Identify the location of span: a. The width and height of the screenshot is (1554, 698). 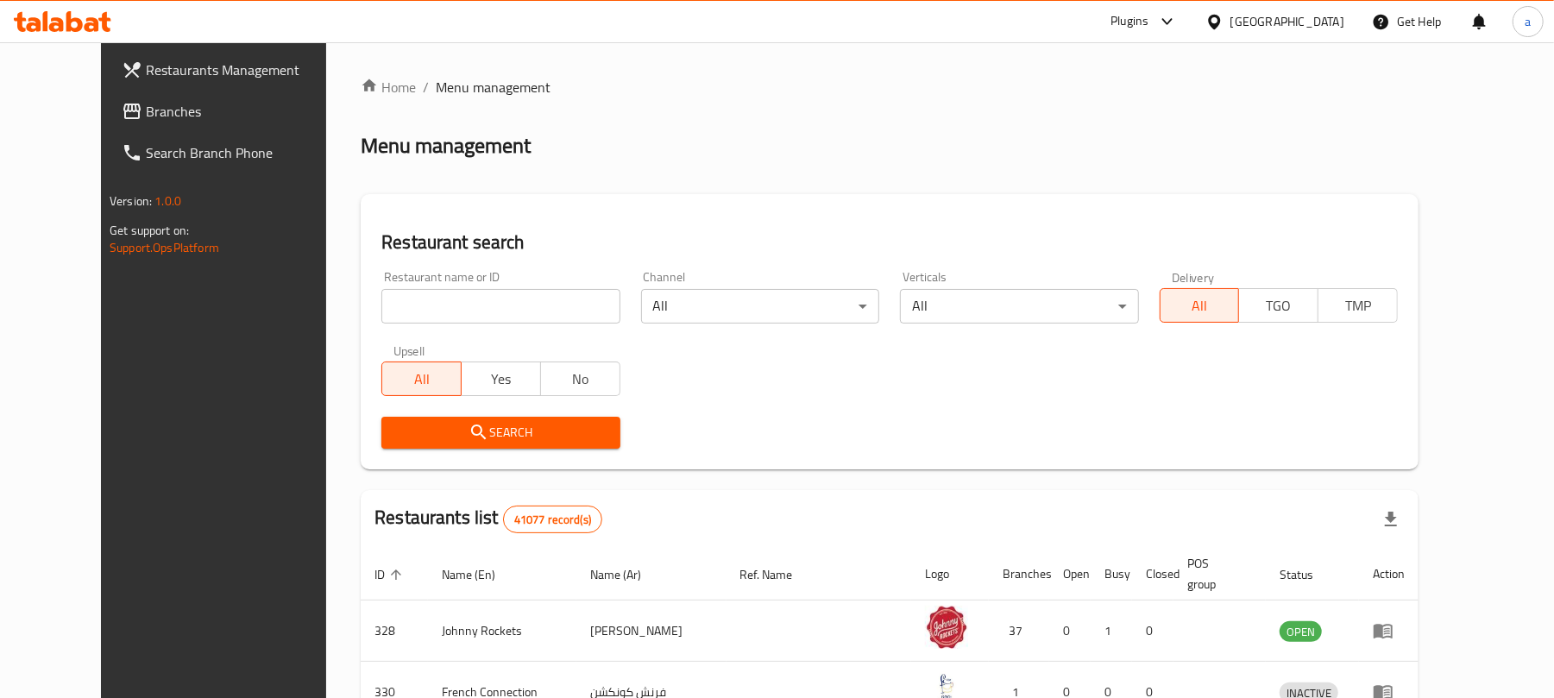
(1527, 22).